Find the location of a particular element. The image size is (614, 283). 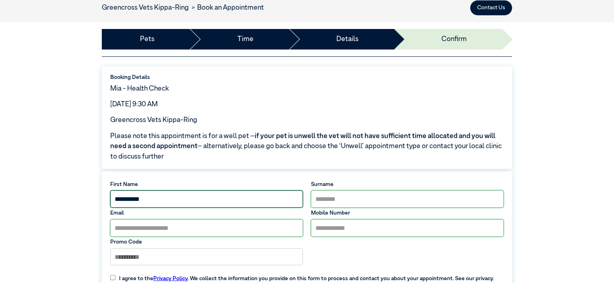

label: Email is located at coordinates (206, 213).